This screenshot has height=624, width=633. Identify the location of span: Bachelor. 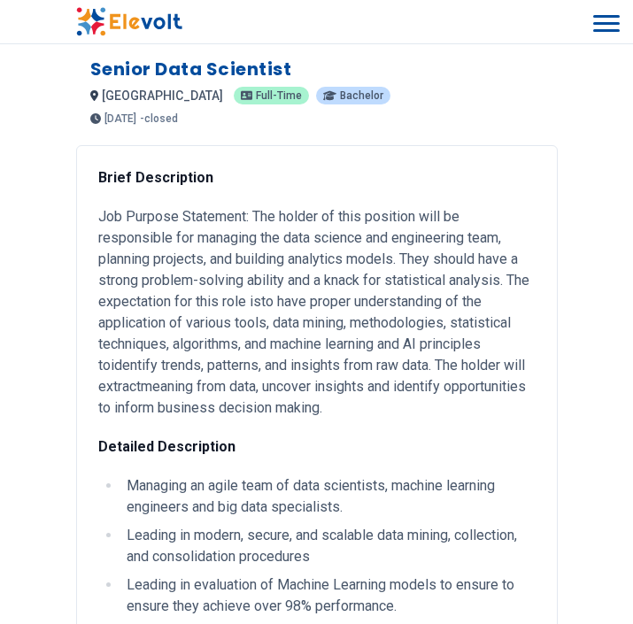
(361, 96).